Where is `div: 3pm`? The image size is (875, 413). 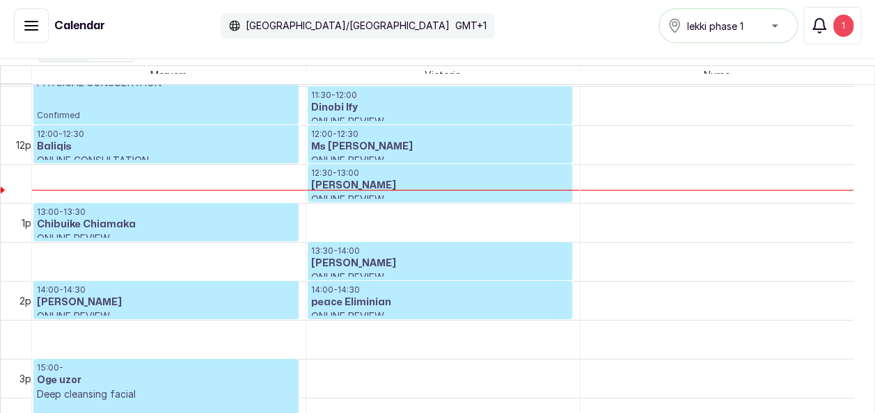
div: 3pm is located at coordinates (29, 379).